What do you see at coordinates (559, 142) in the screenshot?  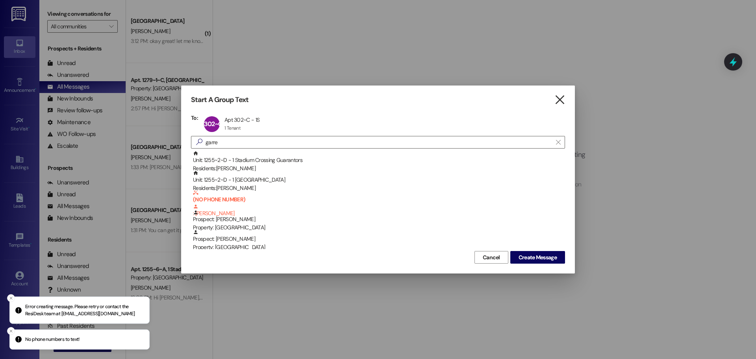 I see `button: Clear text` at bounding box center [559, 142].